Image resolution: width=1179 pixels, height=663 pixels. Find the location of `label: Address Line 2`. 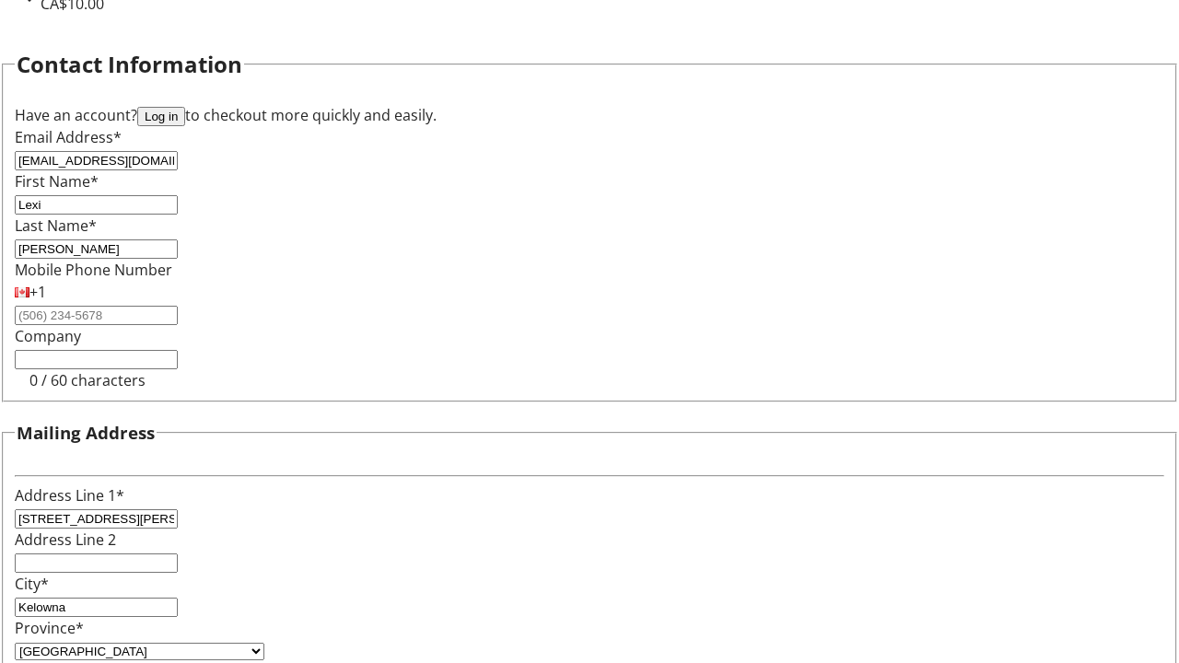

label: Address Line 2 is located at coordinates (65, 540).